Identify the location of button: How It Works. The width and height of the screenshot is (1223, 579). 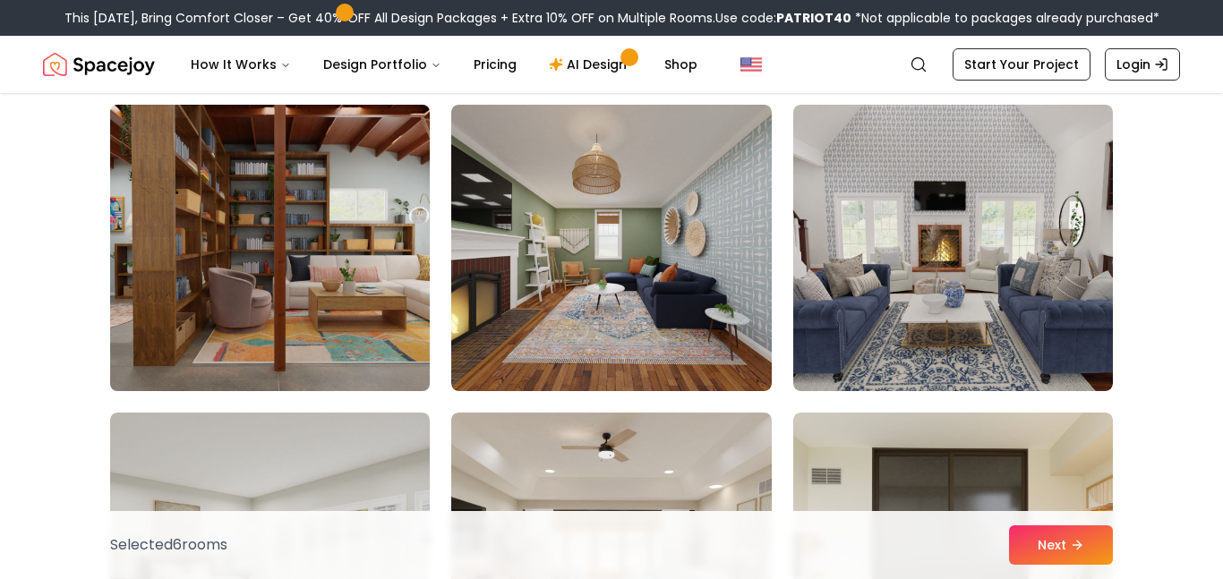
(241, 64).